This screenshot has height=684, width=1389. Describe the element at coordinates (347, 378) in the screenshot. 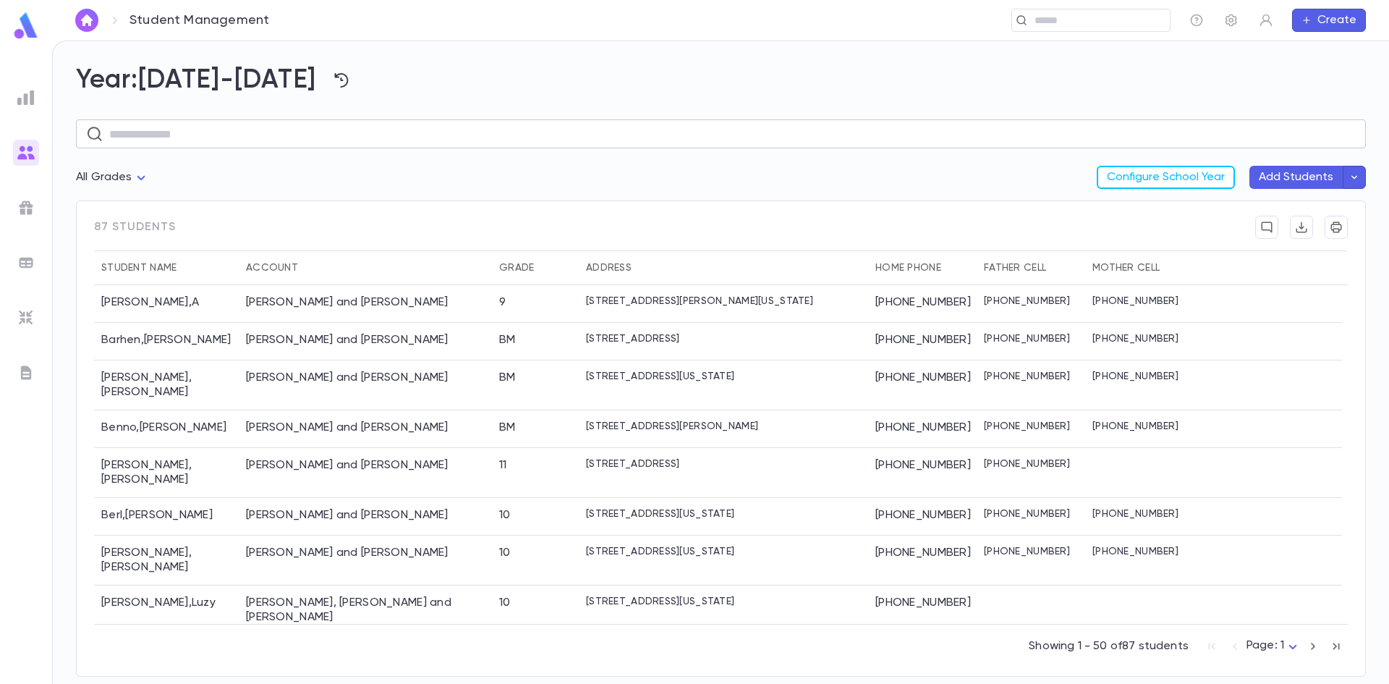

I see `div: Becker, Yitzchok and Chava Esther` at that location.